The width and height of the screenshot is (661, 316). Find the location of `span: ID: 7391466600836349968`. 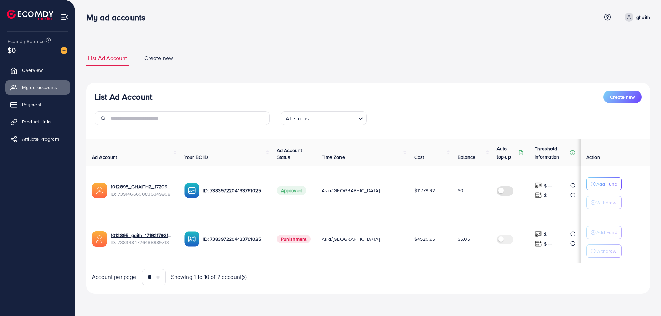

span: ID: 7391466600836349968 is located at coordinates (142, 194).